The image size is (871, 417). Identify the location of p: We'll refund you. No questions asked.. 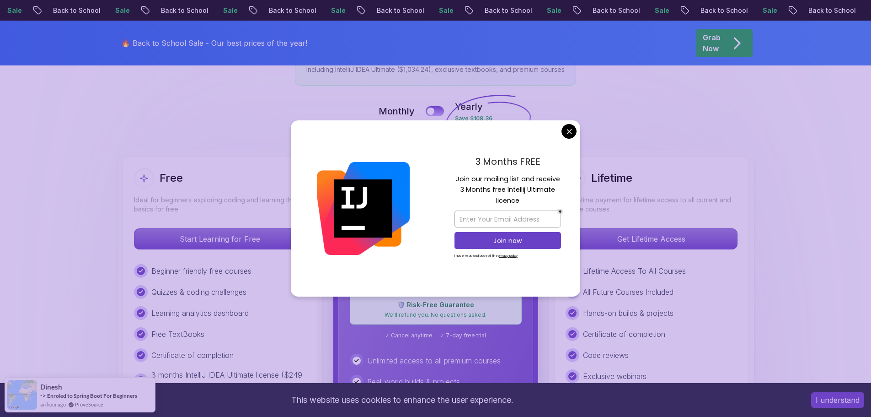
(436, 315).